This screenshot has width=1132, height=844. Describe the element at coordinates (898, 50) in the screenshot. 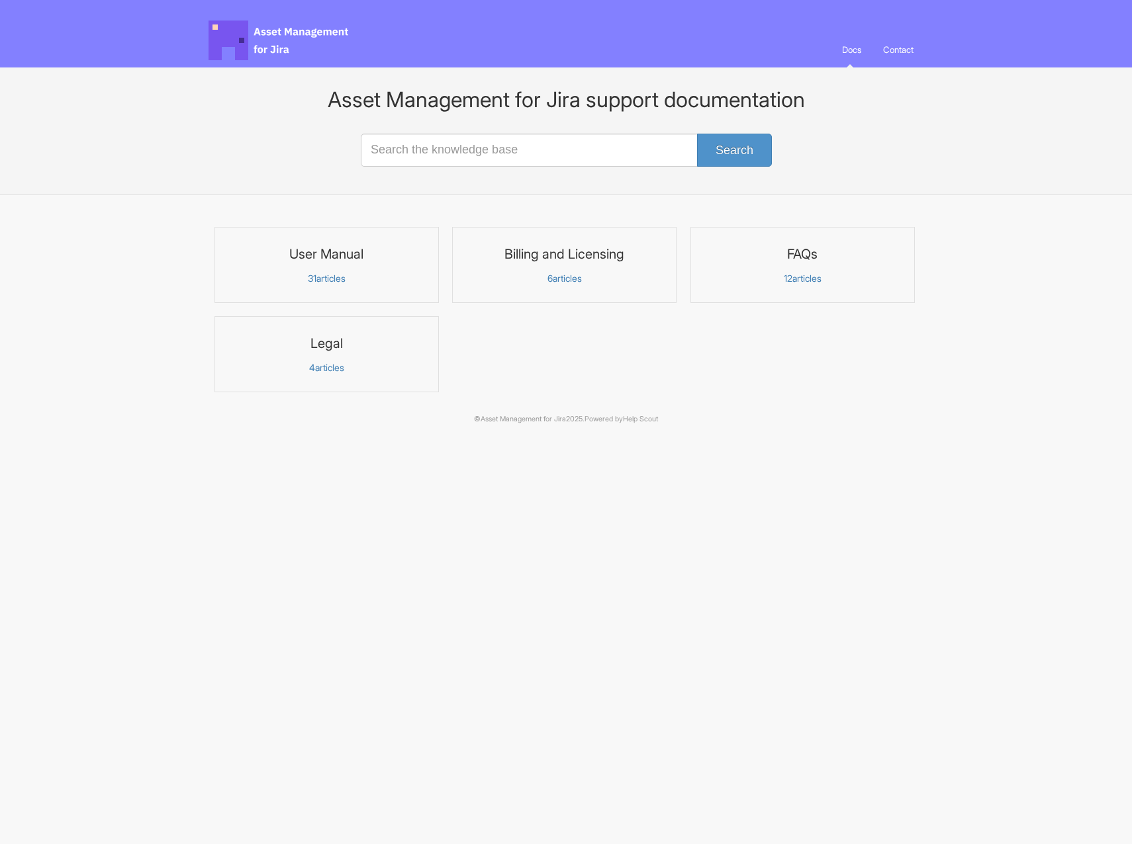

I see `a: Contact` at that location.